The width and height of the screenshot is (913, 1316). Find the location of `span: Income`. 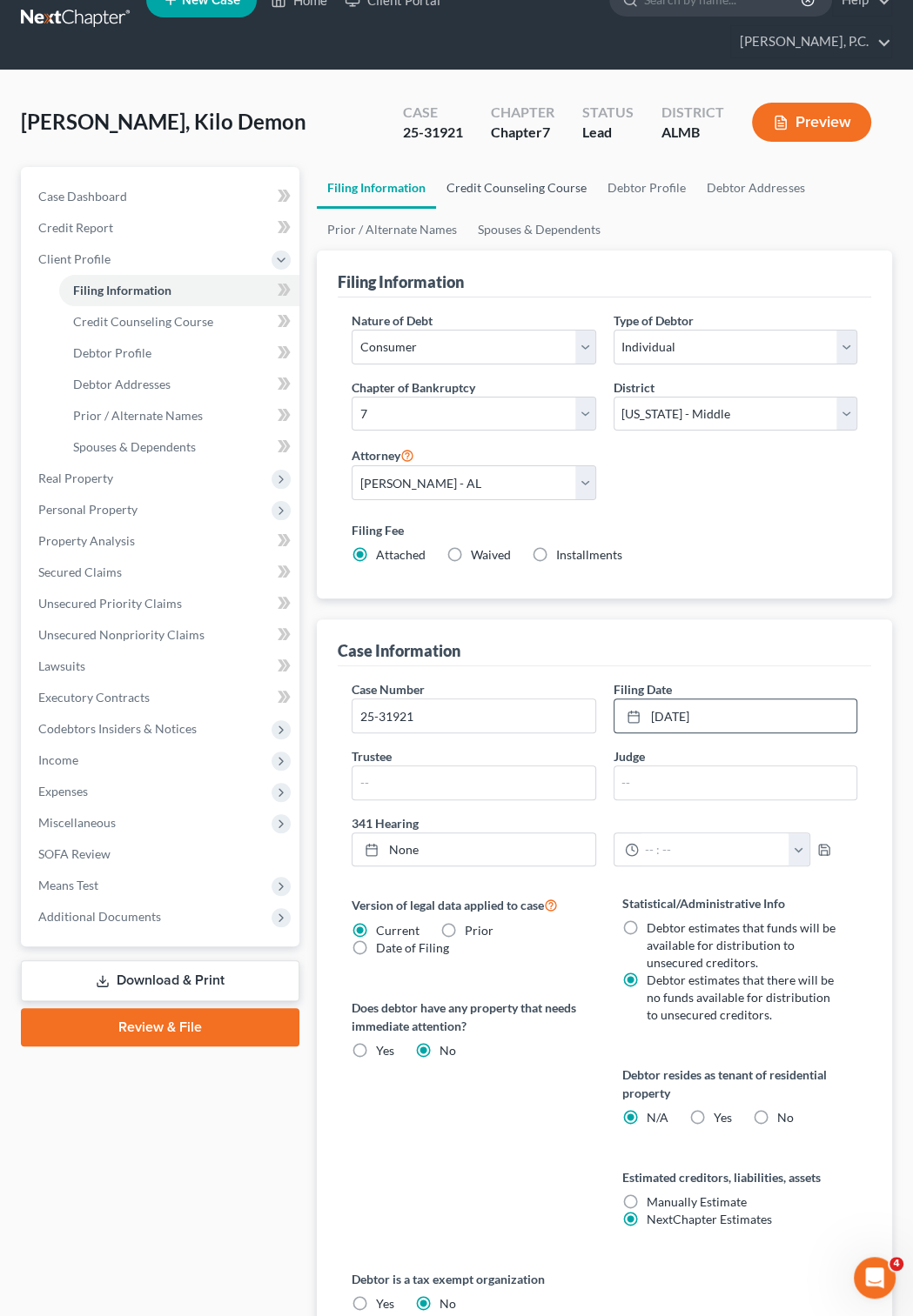

span: Income is located at coordinates (59, 759).